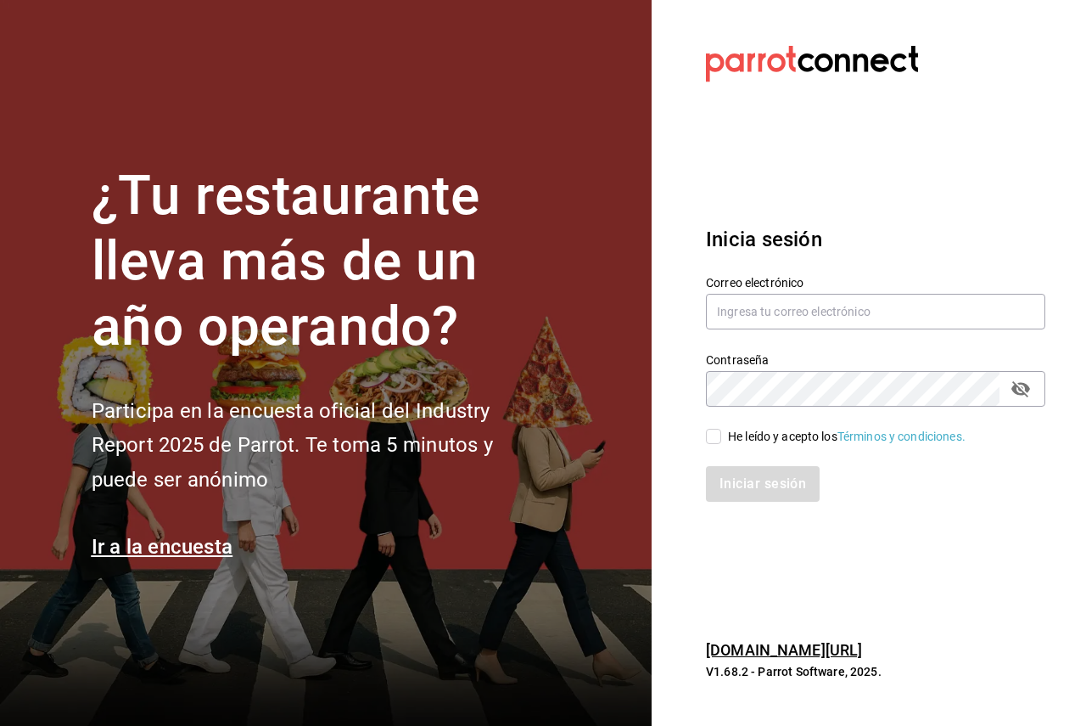 The image size is (1086, 726). Describe the element at coordinates (321, 446) in the screenshot. I see `h2: Participa en la encuesta oficial del Industry Report 2025 de Parrot. Te toma 5 minutos y puede se...` at that location.